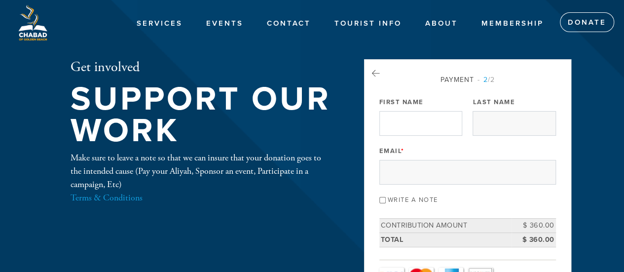  What do you see at coordinates (159, 24) in the screenshot?
I see `a: Services` at bounding box center [159, 24].